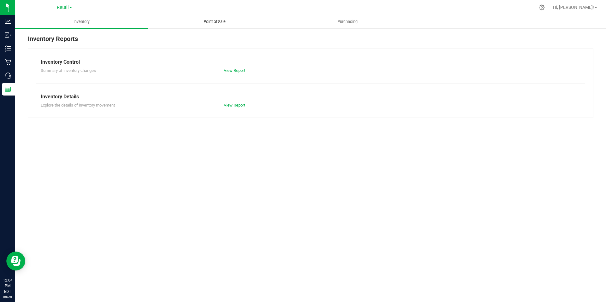 This screenshot has width=606, height=302. What do you see at coordinates (8, 297) in the screenshot?
I see `p: 08/28` at bounding box center [8, 297].